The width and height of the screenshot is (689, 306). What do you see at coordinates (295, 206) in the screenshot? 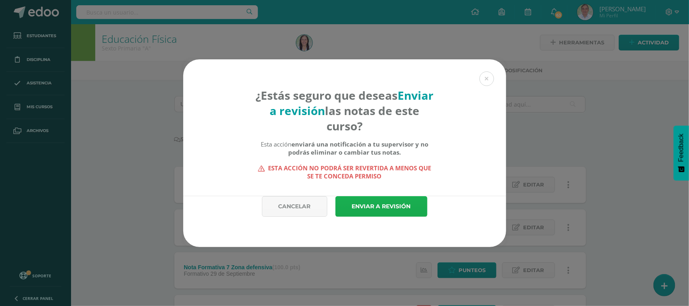
I see `a: Cancelar` at bounding box center [295, 206].